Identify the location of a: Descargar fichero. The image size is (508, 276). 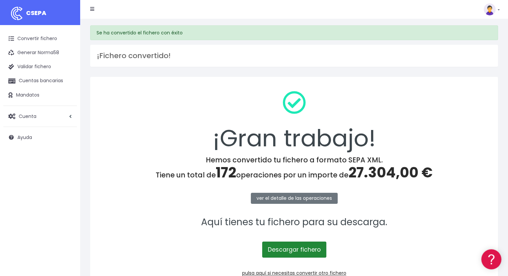
(294, 250).